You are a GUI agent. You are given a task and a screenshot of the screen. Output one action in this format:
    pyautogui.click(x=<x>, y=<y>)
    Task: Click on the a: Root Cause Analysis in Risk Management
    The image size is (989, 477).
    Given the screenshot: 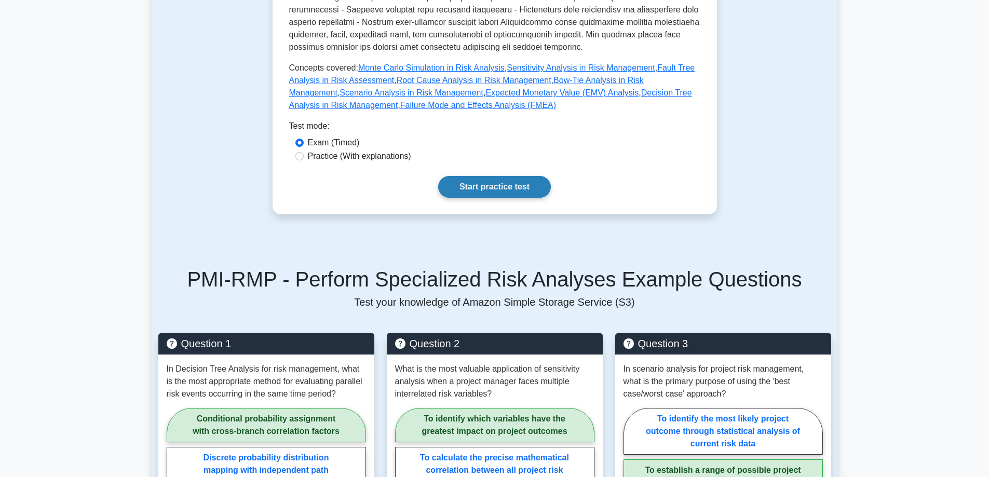 What is the action you would take?
    pyautogui.click(x=474, y=80)
    